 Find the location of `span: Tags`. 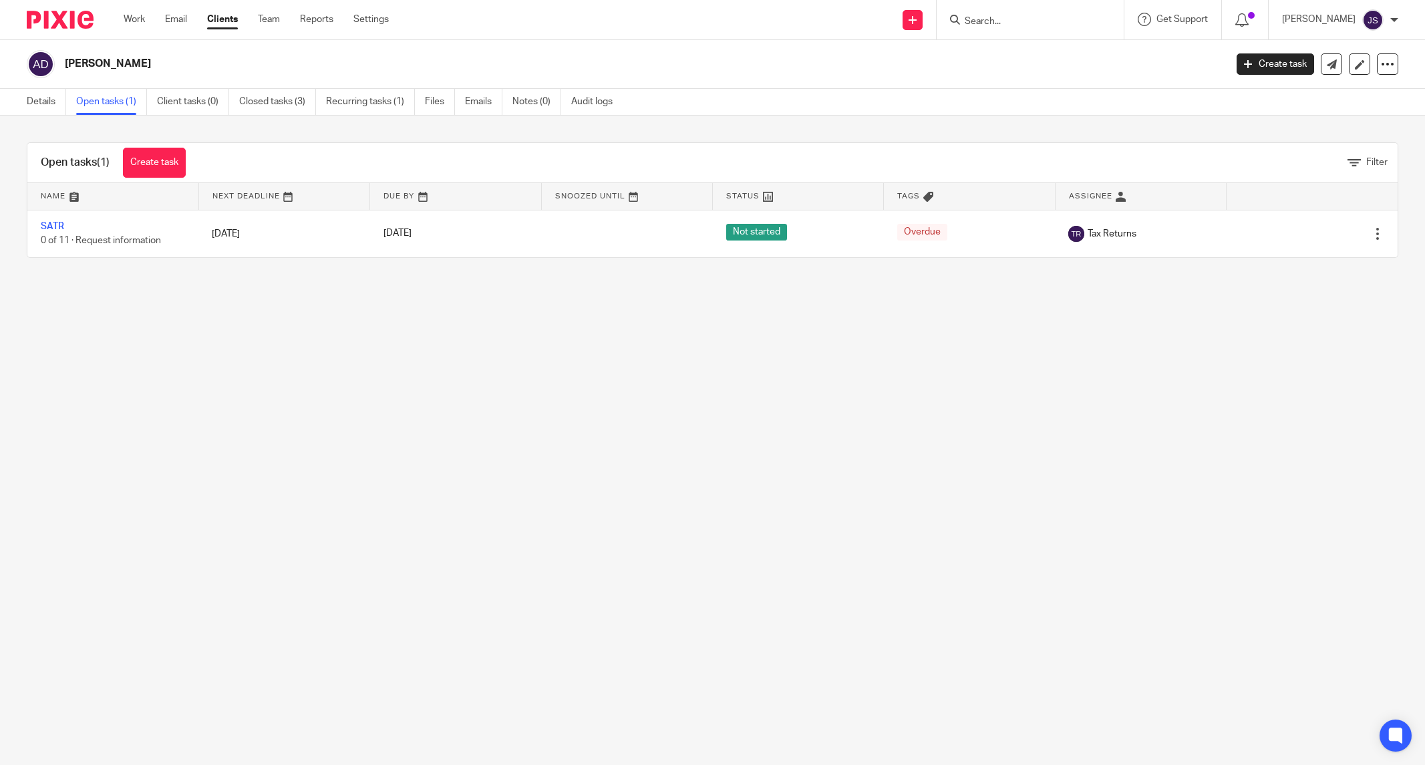

span: Tags is located at coordinates (908, 196).